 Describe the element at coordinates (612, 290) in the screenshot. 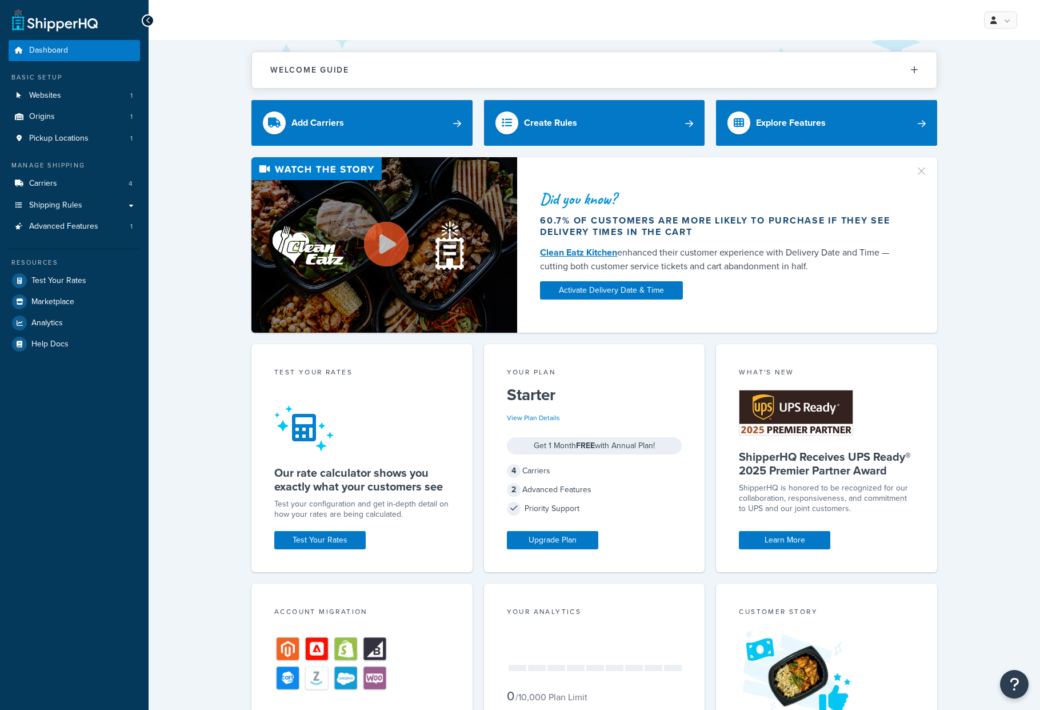

I see `a: Activate Delivery Date & Time` at that location.